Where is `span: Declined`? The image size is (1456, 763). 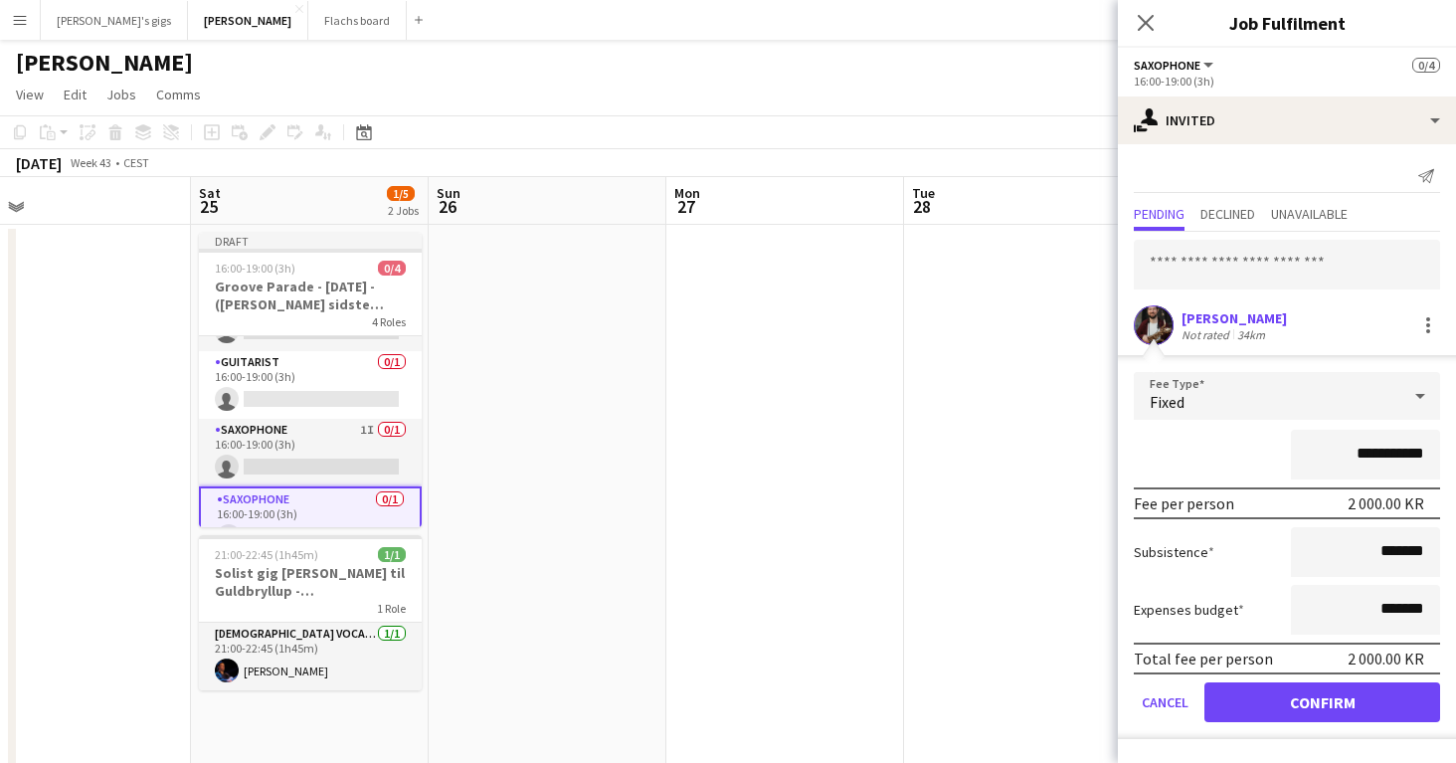 span: Declined is located at coordinates (1227, 214).